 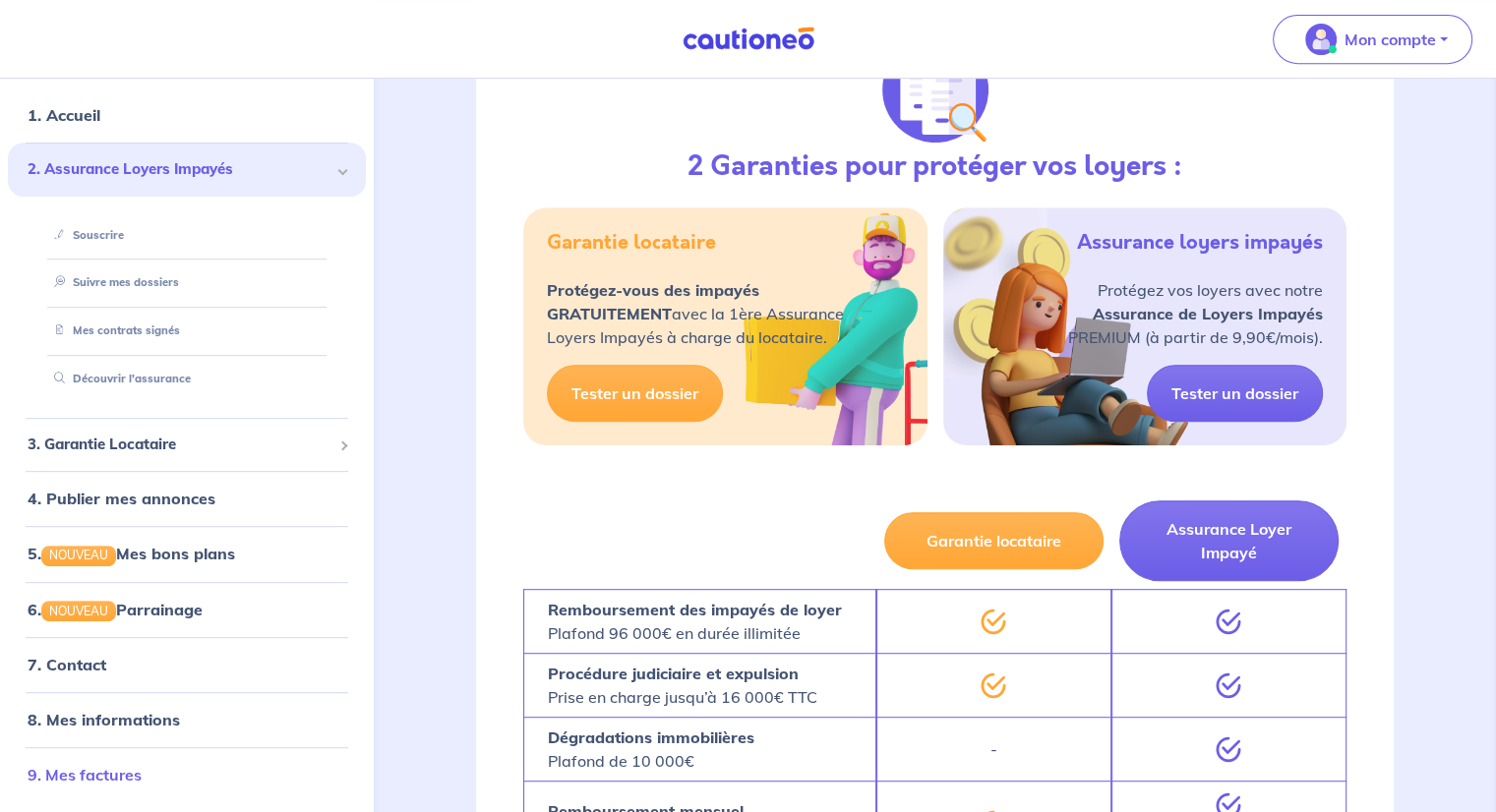 I want to click on div: Souscrire, so click(x=187, y=235).